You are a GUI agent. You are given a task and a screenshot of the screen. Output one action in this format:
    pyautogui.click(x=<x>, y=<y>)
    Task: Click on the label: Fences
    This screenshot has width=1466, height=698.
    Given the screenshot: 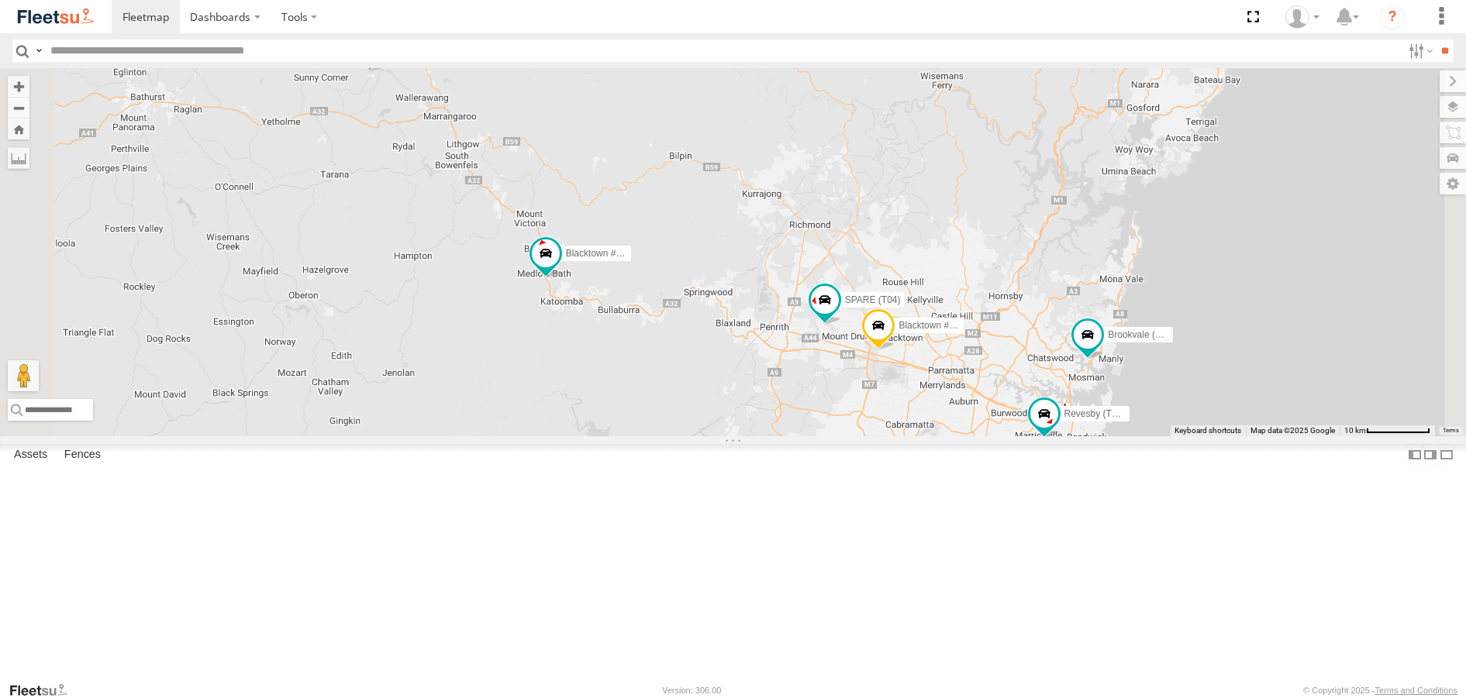 What is the action you would take?
    pyautogui.click(x=82, y=456)
    